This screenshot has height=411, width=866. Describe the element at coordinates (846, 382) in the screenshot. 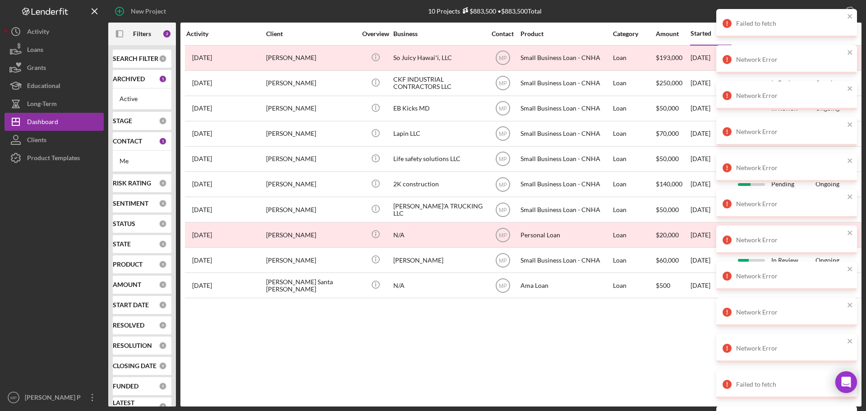

I see `div: Open Intercom Messenger` at that location.